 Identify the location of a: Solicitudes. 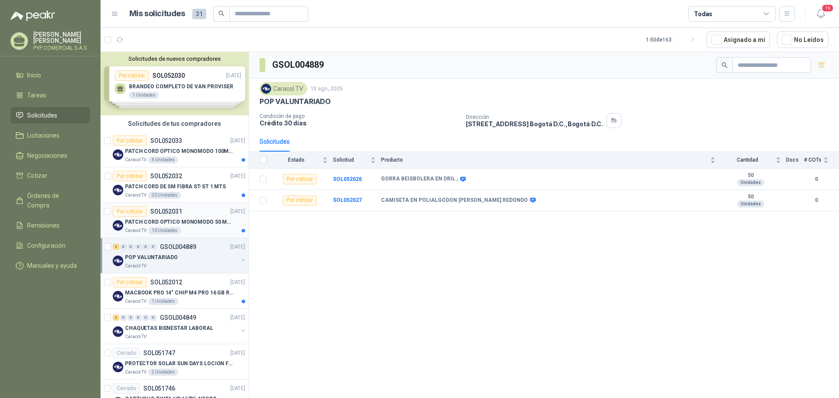
(50, 115).